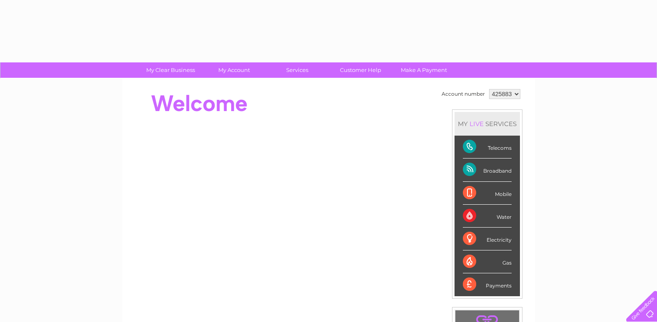 The width and height of the screenshot is (657, 322). What do you see at coordinates (487, 239) in the screenshot?
I see `div: Electricity` at bounding box center [487, 239].